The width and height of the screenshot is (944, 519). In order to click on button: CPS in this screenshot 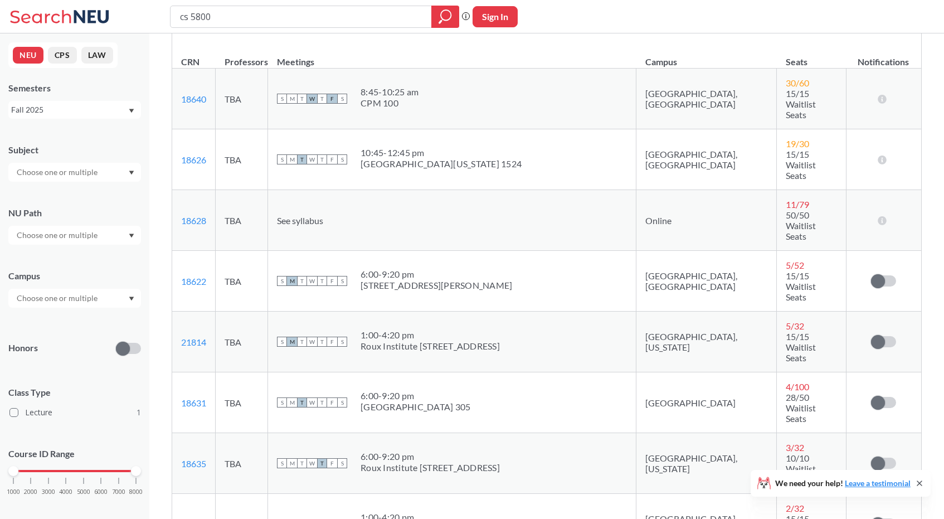, I will do `click(62, 55)`.